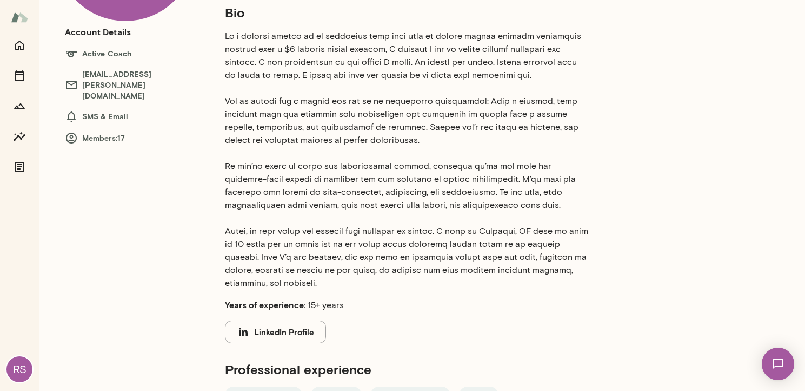 The image size is (805, 391). What do you see at coordinates (407, 369) in the screenshot?
I see `h5: Professional experience` at bounding box center [407, 369].